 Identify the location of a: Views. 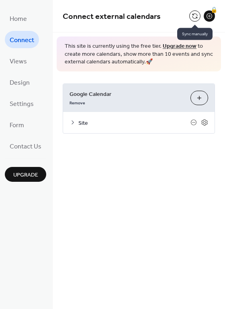
(18, 61).